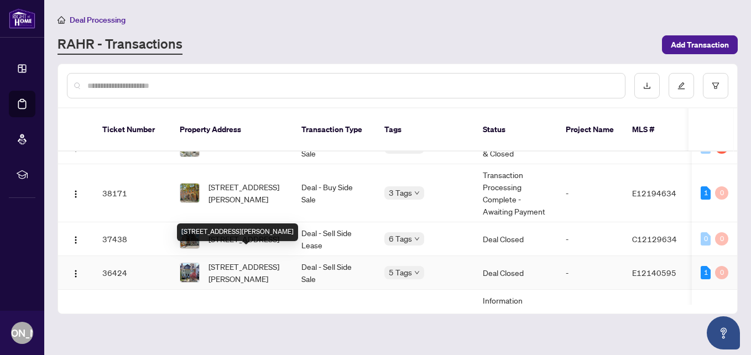  What do you see at coordinates (120, 45) in the screenshot?
I see `a: RAHR - Transactions` at bounding box center [120, 45].